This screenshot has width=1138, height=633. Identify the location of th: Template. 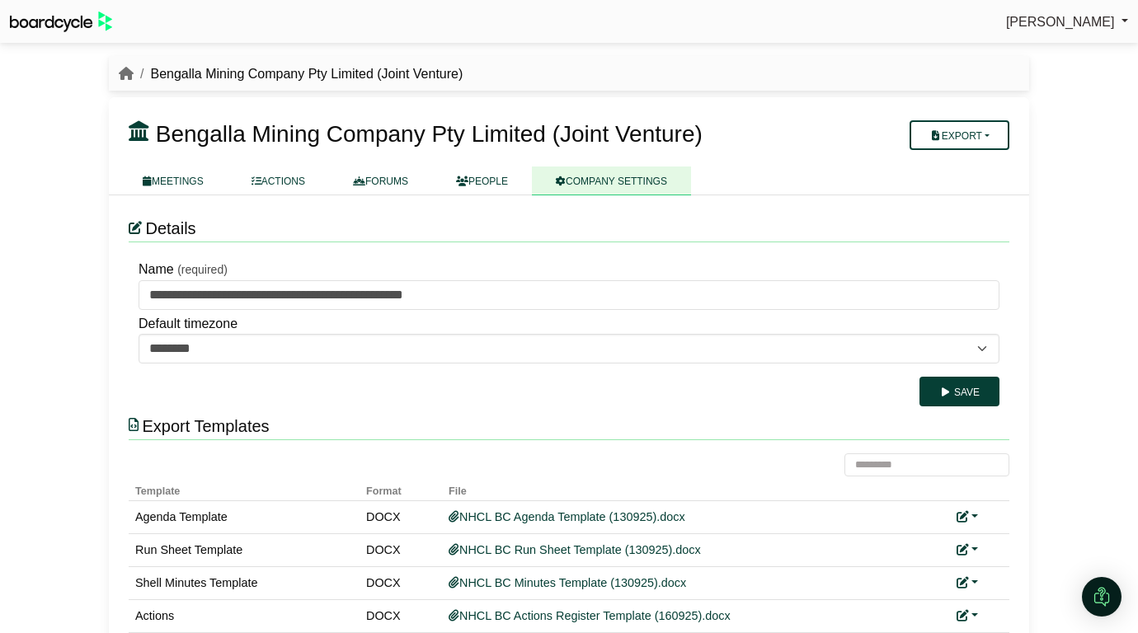
(244, 488).